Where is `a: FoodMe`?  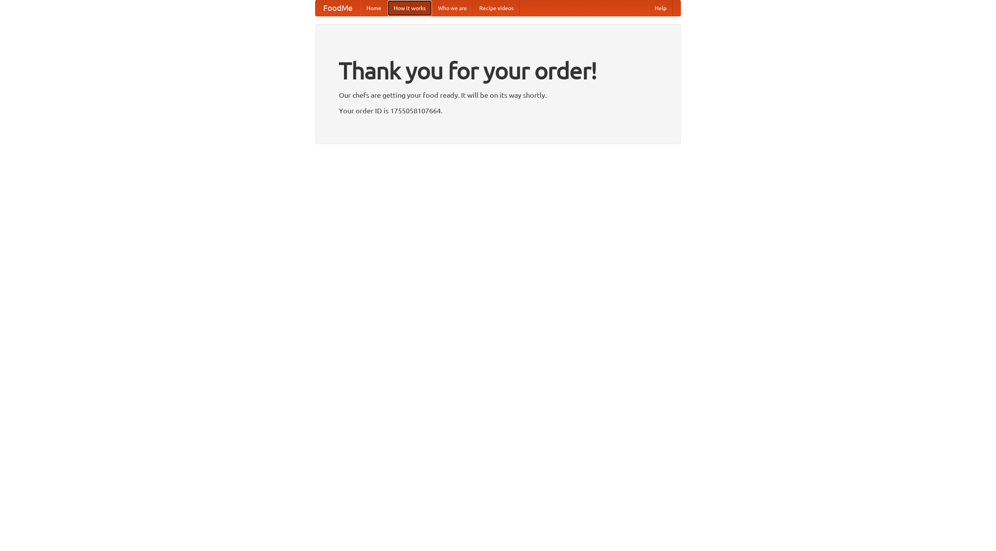
a: FoodMe is located at coordinates (338, 8).